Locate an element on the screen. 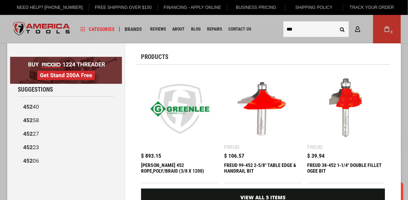  a: FREUD 99-452 2‑5/8 Freud $ 106.57 FREUD 99-452 2‑5/8" TABLE EDGE & HANDRAIL BIT is located at coordinates (263, 126).